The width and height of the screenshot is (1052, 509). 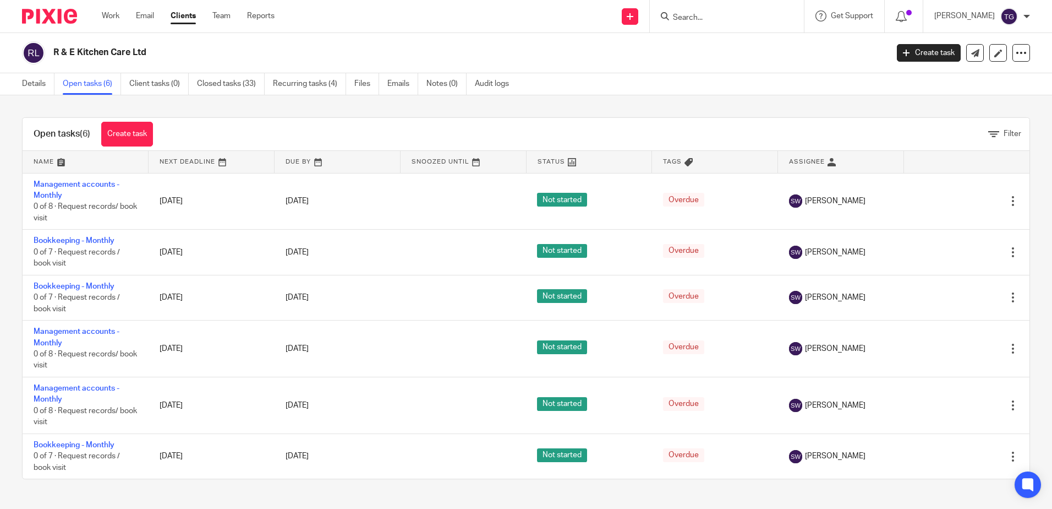 What do you see at coordinates (403, 84) in the screenshot?
I see `a: Emails` at bounding box center [403, 84].